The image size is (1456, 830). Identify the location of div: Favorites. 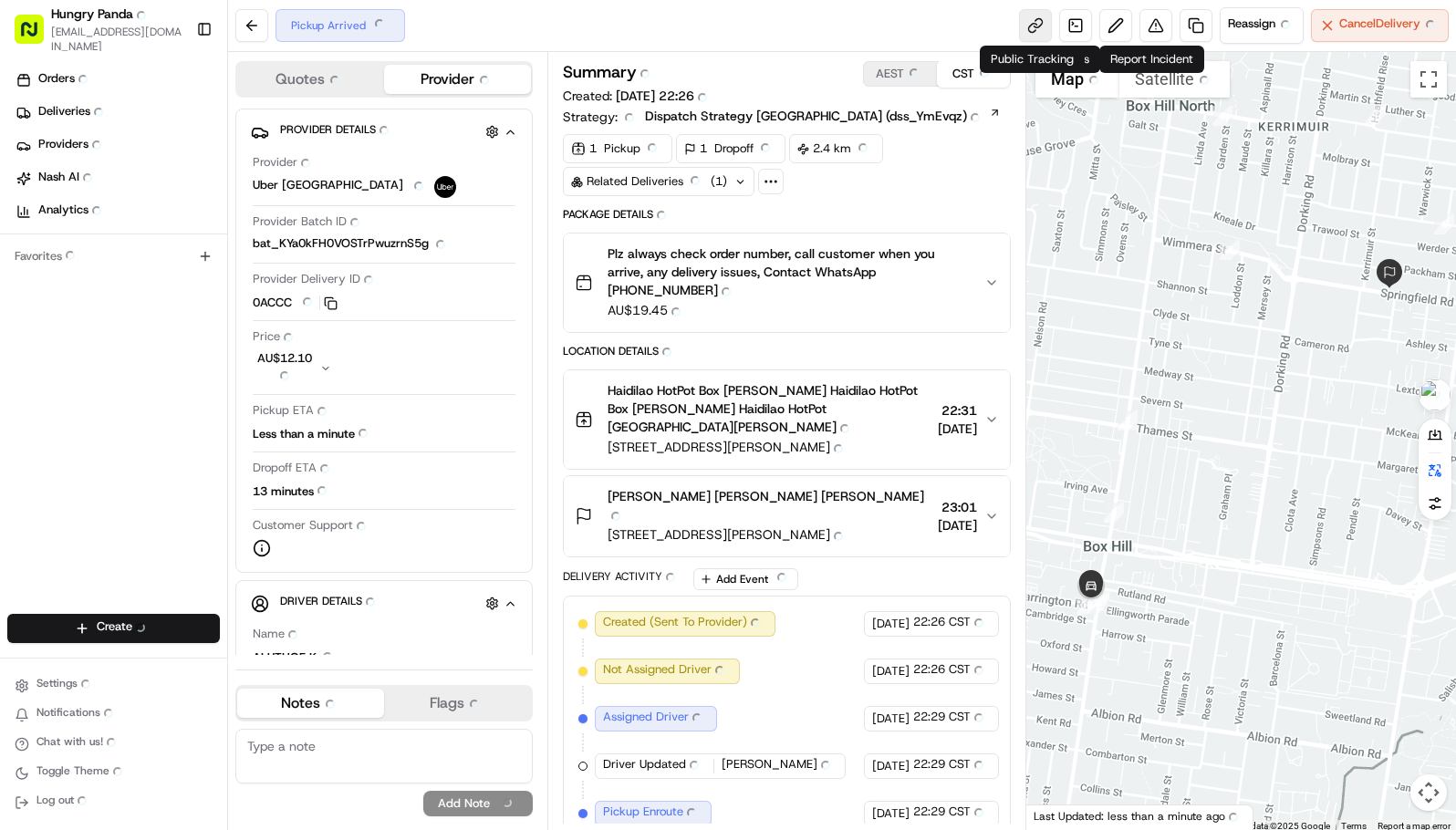
(114, 256).